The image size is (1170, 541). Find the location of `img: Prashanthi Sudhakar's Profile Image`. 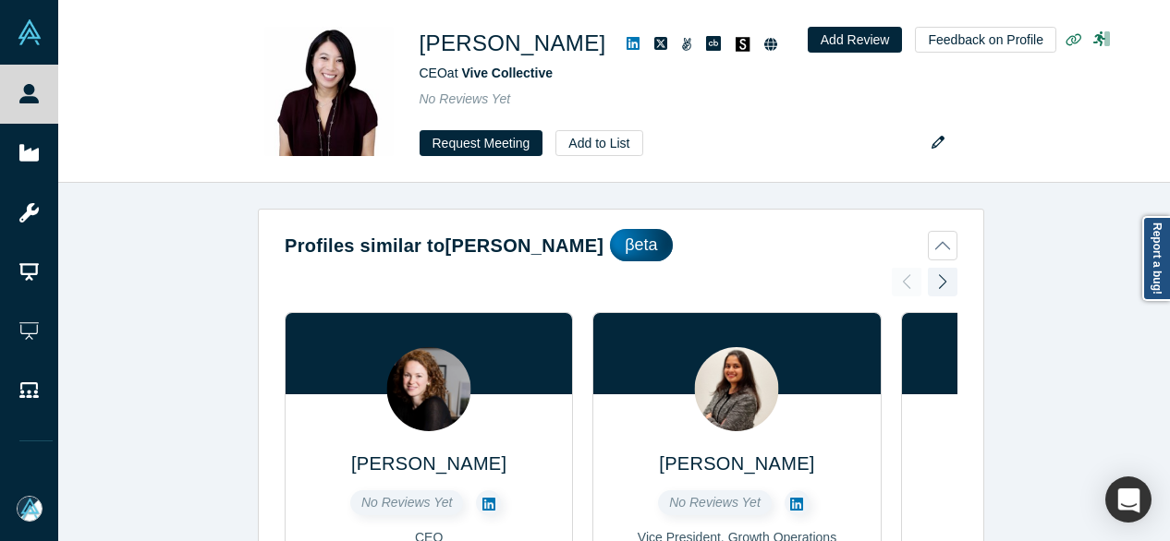

img: Prashanthi Sudhakar's Profile Image is located at coordinates (736, 389).